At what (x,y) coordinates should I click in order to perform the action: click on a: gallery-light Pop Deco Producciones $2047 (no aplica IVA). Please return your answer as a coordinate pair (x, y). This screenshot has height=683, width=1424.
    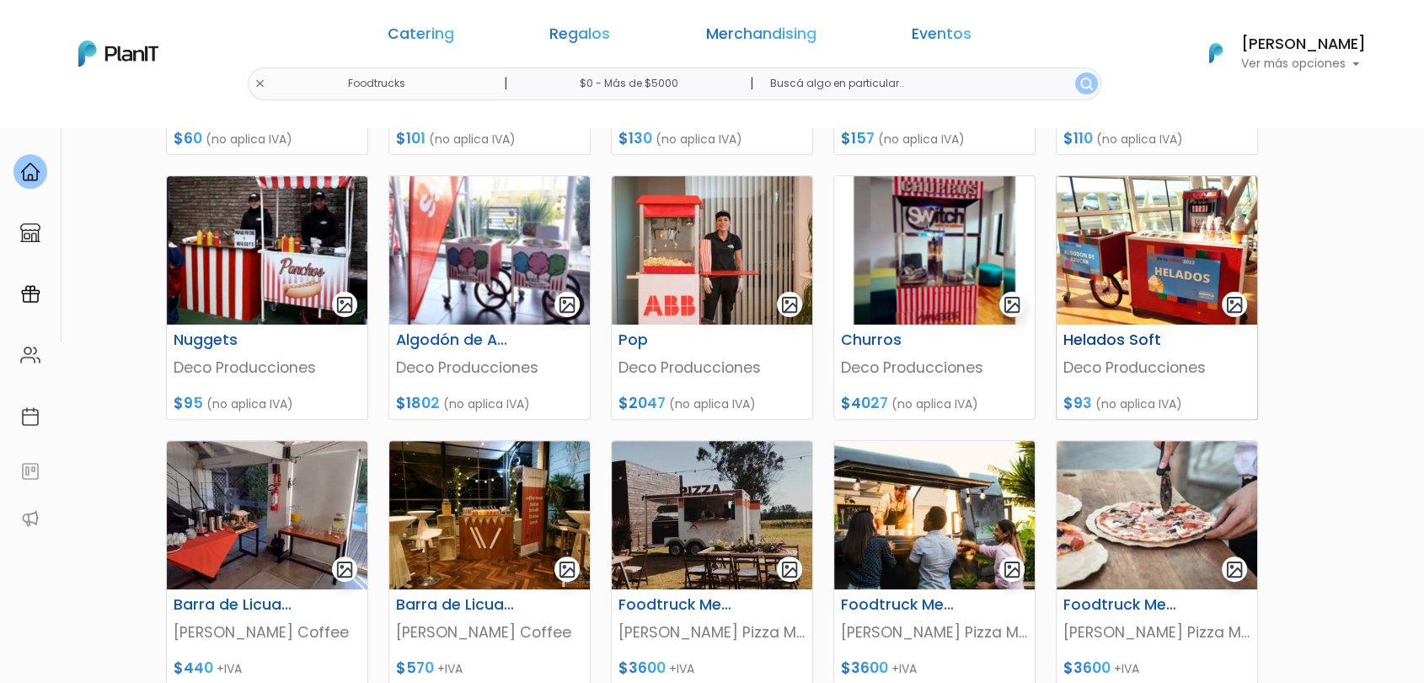
    Looking at the image, I should click on (712, 297).